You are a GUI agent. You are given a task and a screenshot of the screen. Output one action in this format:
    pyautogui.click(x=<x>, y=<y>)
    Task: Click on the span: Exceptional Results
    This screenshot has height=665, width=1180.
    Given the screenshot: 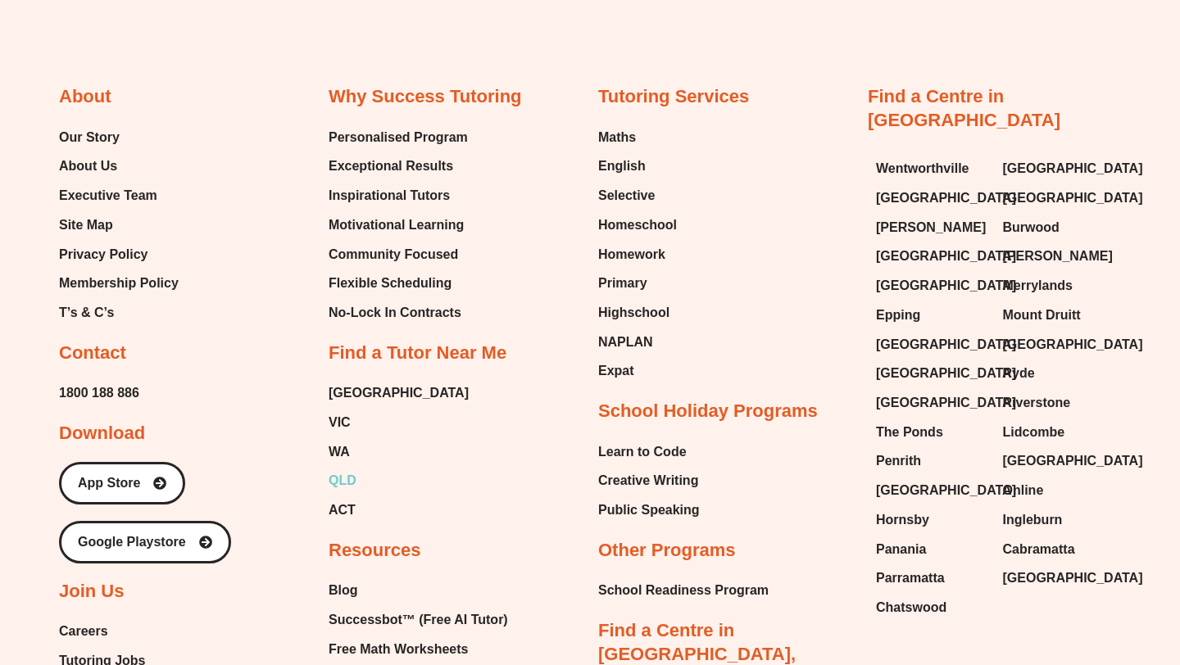 What is the action you would take?
    pyautogui.click(x=391, y=166)
    